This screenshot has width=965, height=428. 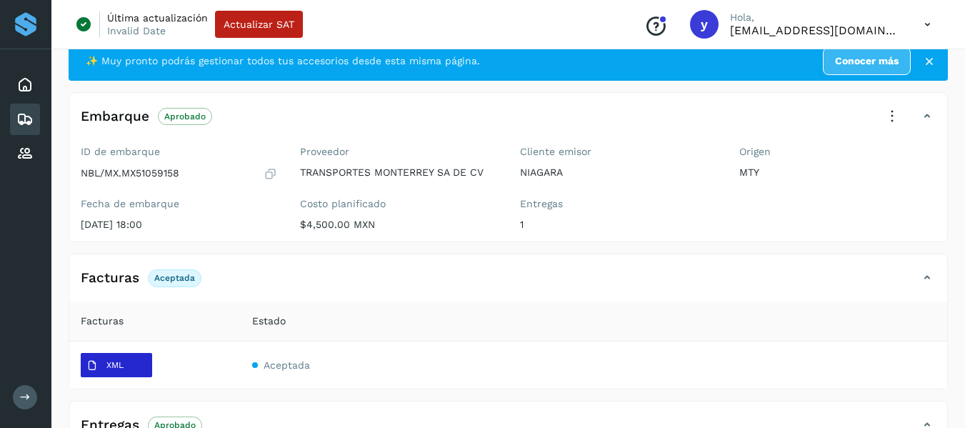 What do you see at coordinates (259, 24) in the screenshot?
I see `button: Actualizar SAT` at bounding box center [259, 24].